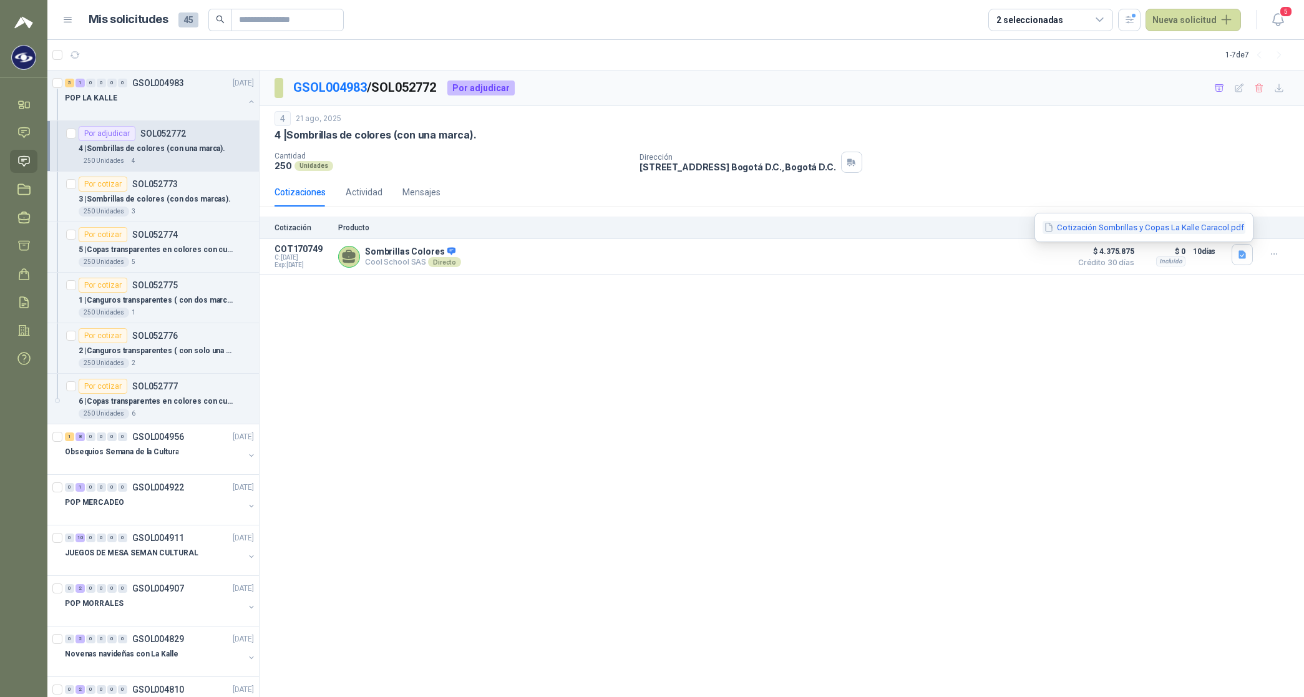  I want to click on a: Por adjudicarSOL0527724 |Sombrillas de colores (con una marca).250 Unidades4, so click(153, 146).